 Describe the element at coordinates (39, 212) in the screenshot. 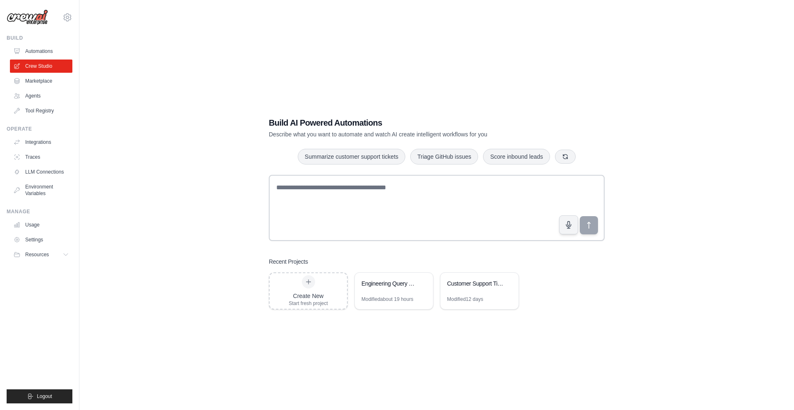

I see `div: Manage` at that location.